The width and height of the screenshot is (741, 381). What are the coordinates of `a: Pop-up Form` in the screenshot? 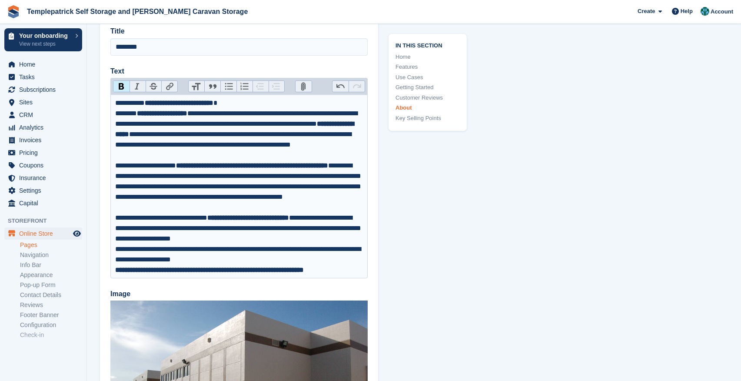 It's located at (51, 285).